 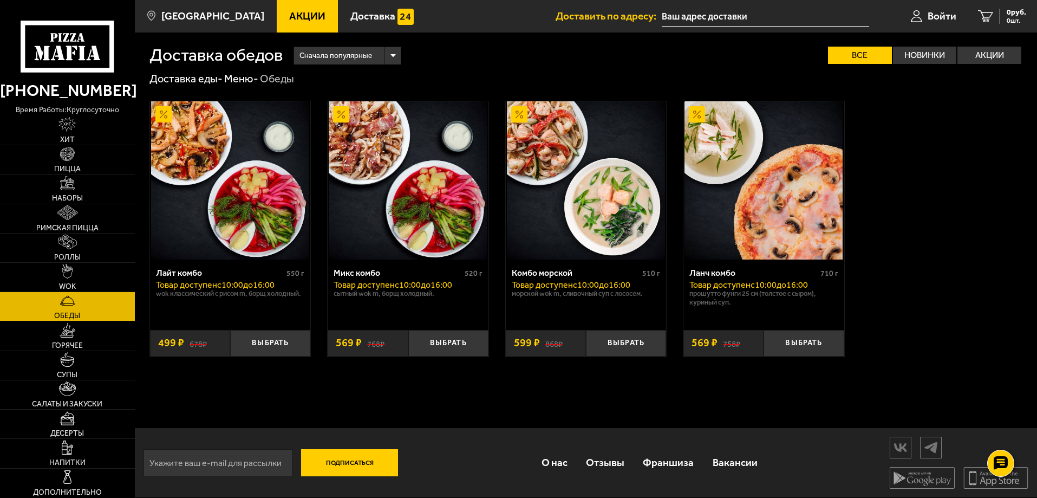 I want to click on input: Укажите ваш e-mail для рассылки, so click(x=218, y=463).